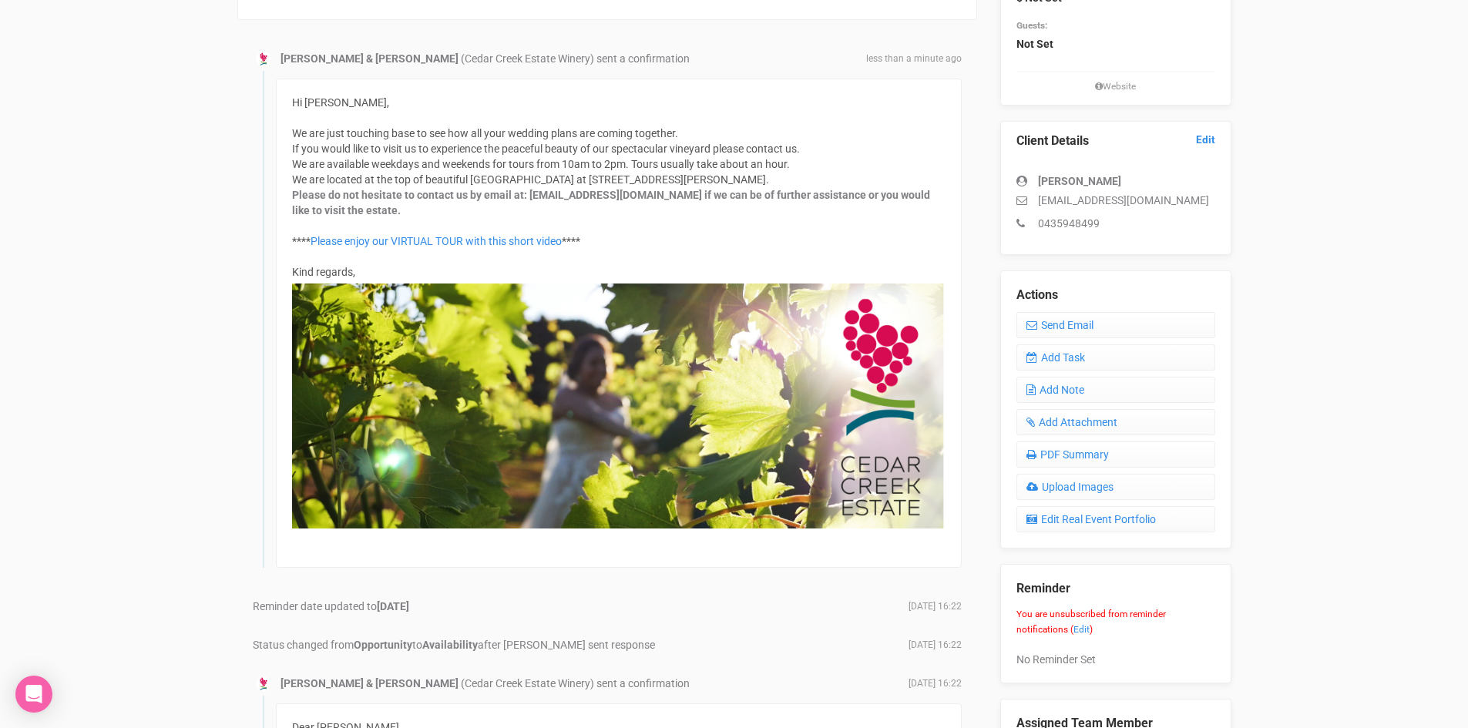 The height and width of the screenshot is (728, 1468). Describe the element at coordinates (1116, 455) in the screenshot. I see `a: PDF Summary` at that location.